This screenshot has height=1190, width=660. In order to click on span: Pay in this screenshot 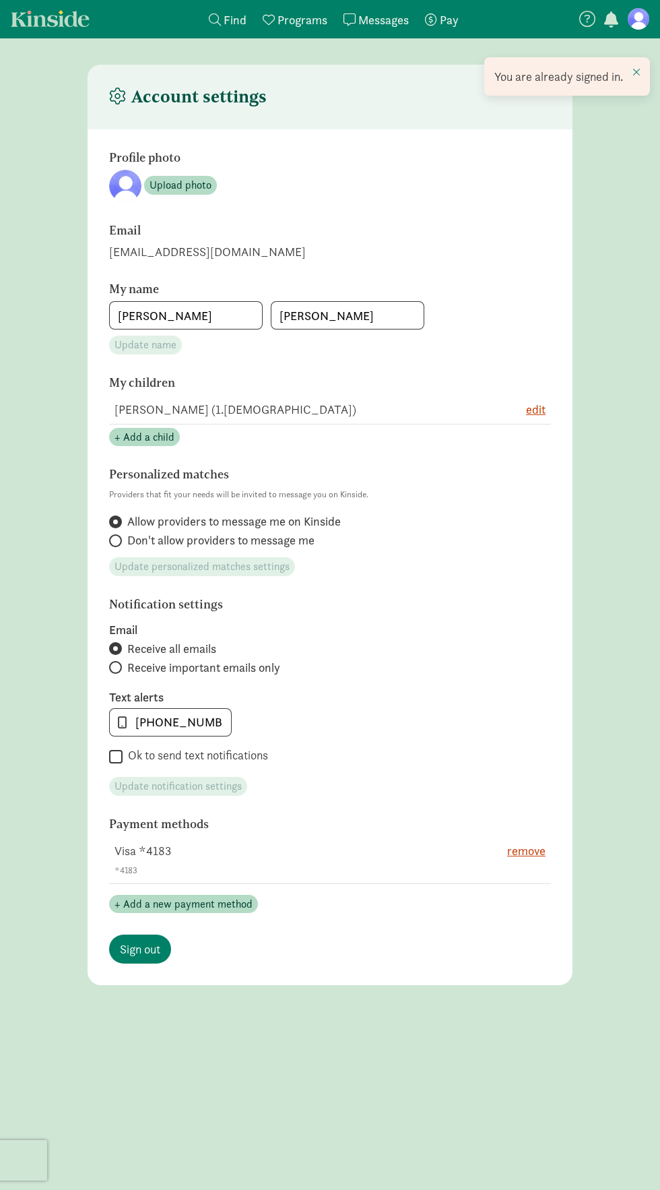, I will do `click(449, 20)`.